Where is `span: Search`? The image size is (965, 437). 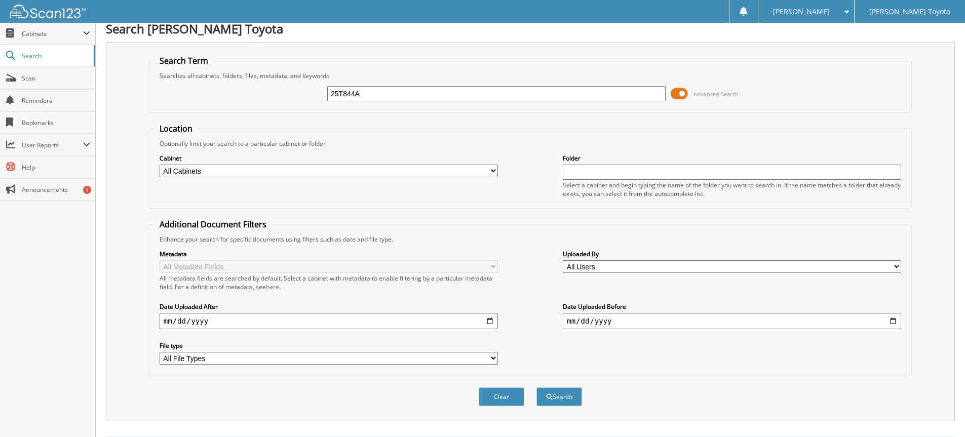 span: Search is located at coordinates (55, 56).